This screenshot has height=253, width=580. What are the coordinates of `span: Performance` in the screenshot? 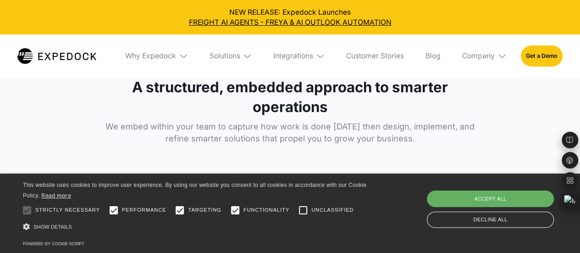 It's located at (144, 210).